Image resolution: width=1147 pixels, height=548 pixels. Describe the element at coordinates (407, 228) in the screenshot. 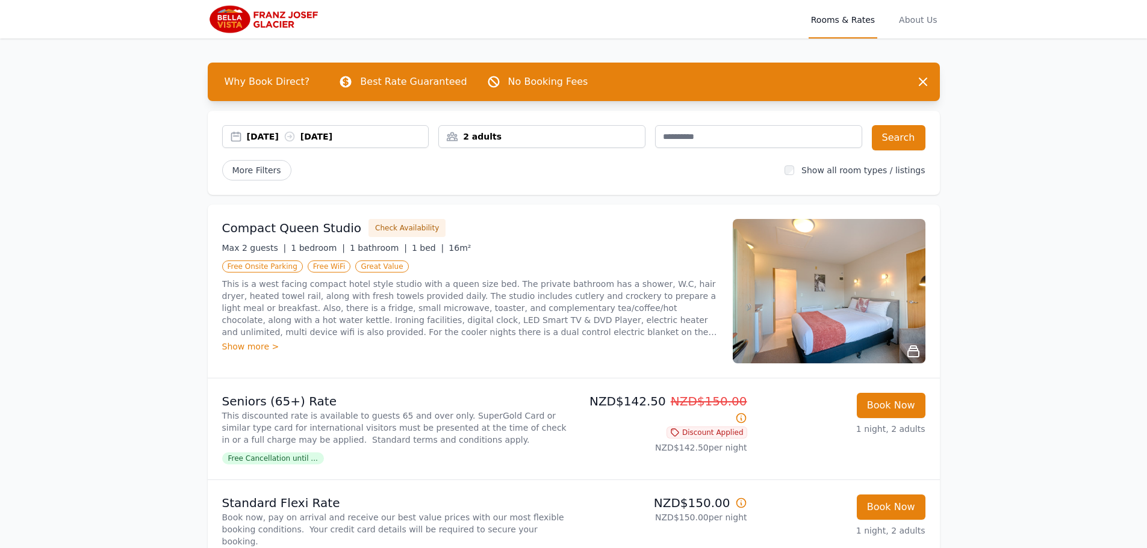

I see `button: Check Availability` at that location.